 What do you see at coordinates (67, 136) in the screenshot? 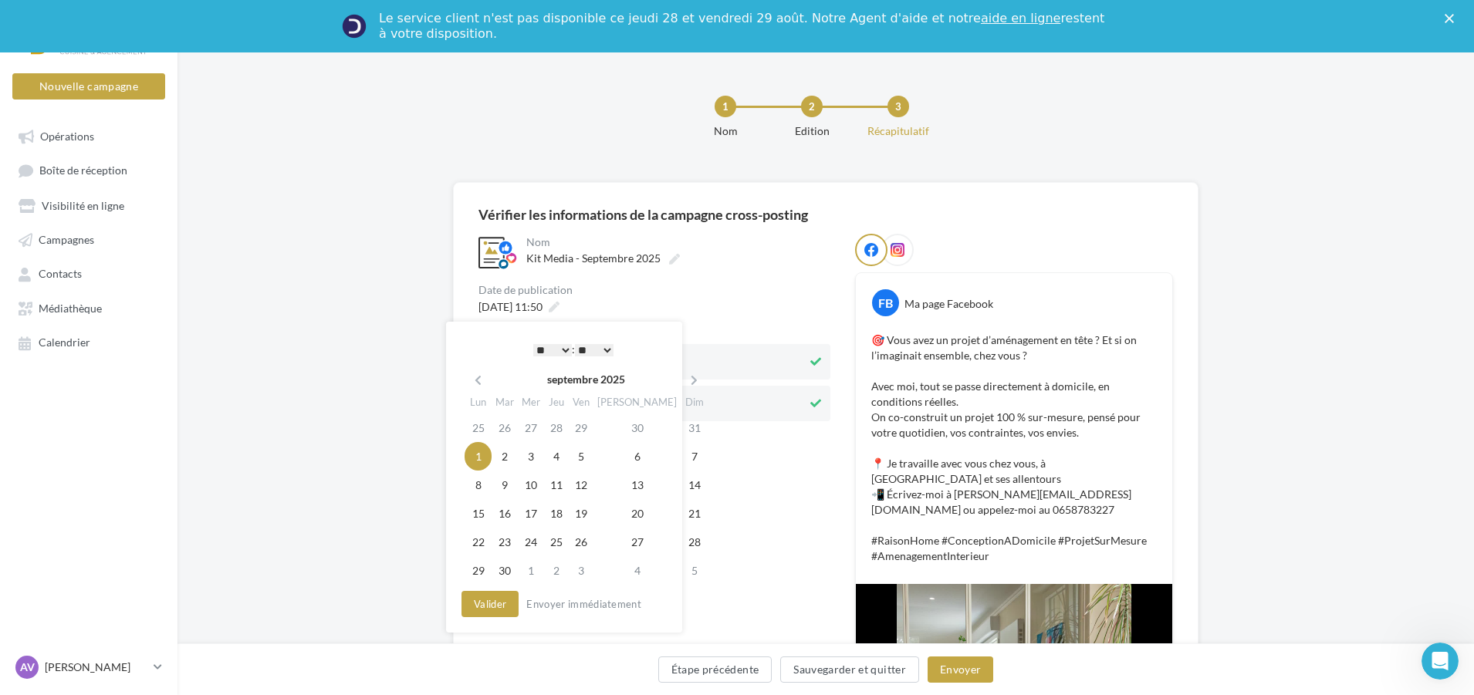
I see `span: Opérations` at bounding box center [67, 136].